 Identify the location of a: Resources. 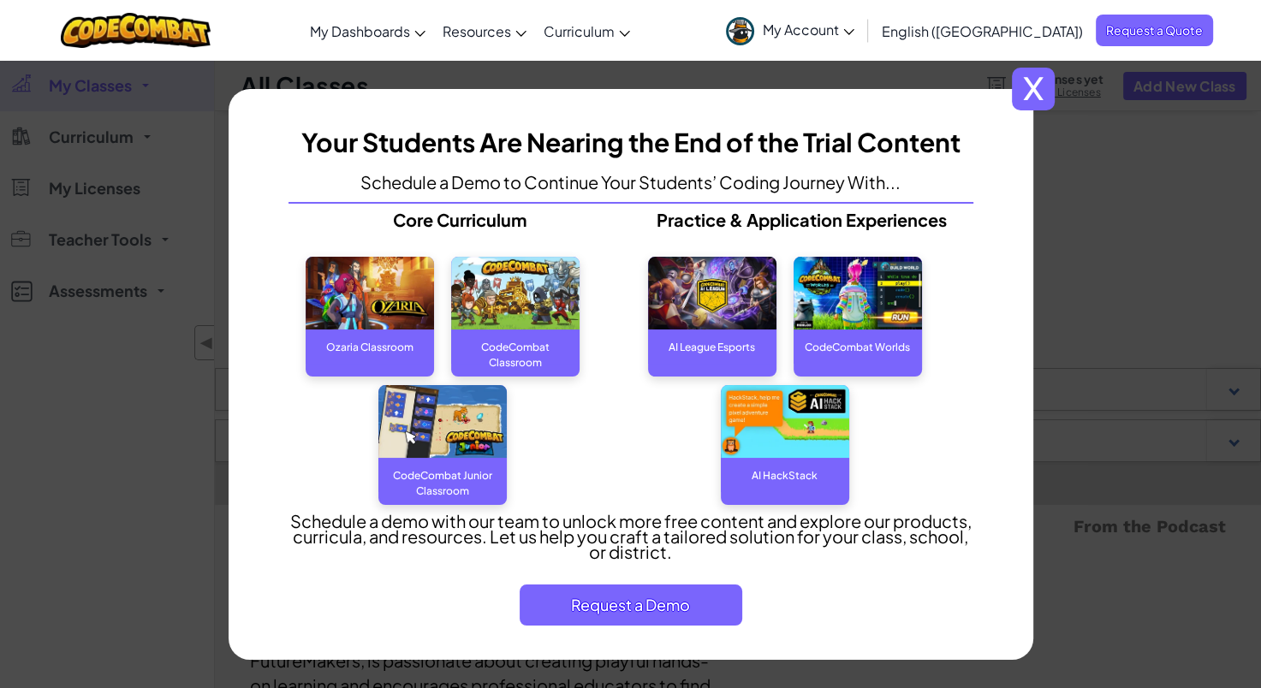
(485, 31).